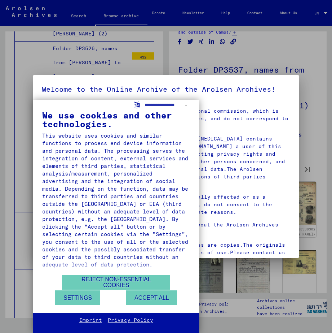 This screenshot has height=333, width=332. I want to click on a: Privacy Policy, so click(131, 320).